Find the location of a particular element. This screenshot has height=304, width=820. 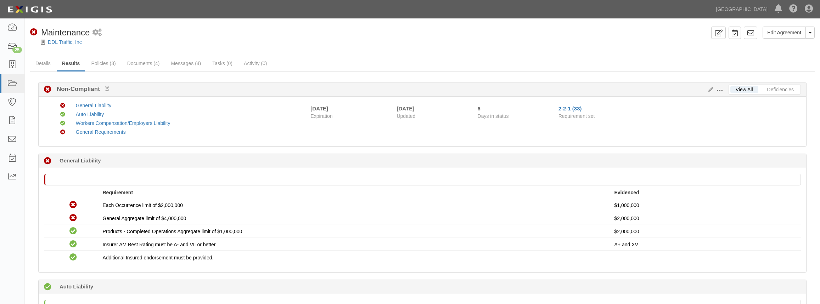

b: Non-Compliant is located at coordinates (80, 89).